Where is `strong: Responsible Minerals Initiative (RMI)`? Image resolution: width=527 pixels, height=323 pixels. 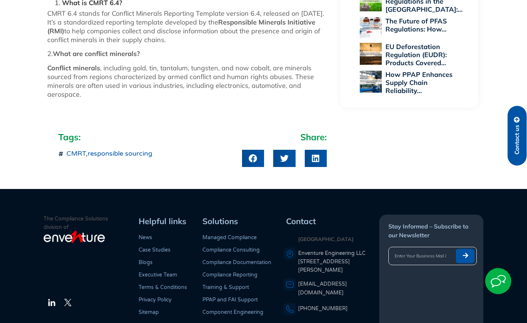 strong: Responsible Minerals Initiative (RMI) is located at coordinates (181, 26).